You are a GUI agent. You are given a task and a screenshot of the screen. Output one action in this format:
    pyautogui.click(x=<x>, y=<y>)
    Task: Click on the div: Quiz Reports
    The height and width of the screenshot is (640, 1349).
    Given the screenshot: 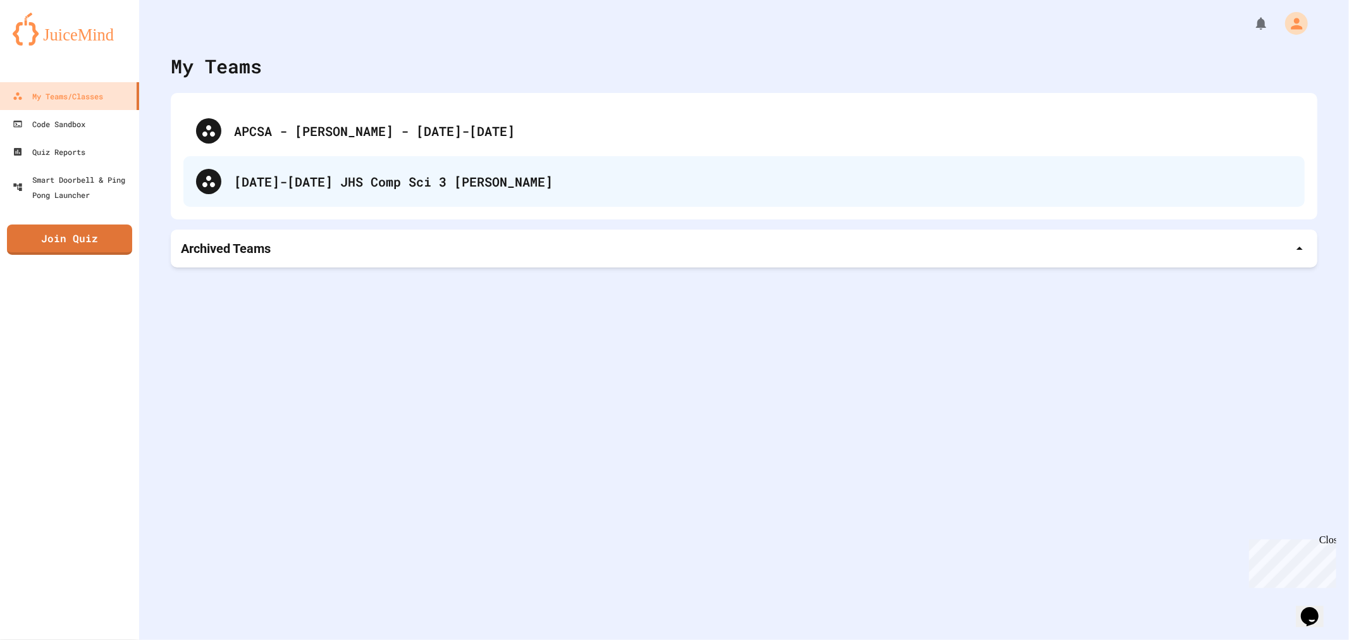 What is the action you would take?
    pyautogui.click(x=49, y=152)
    